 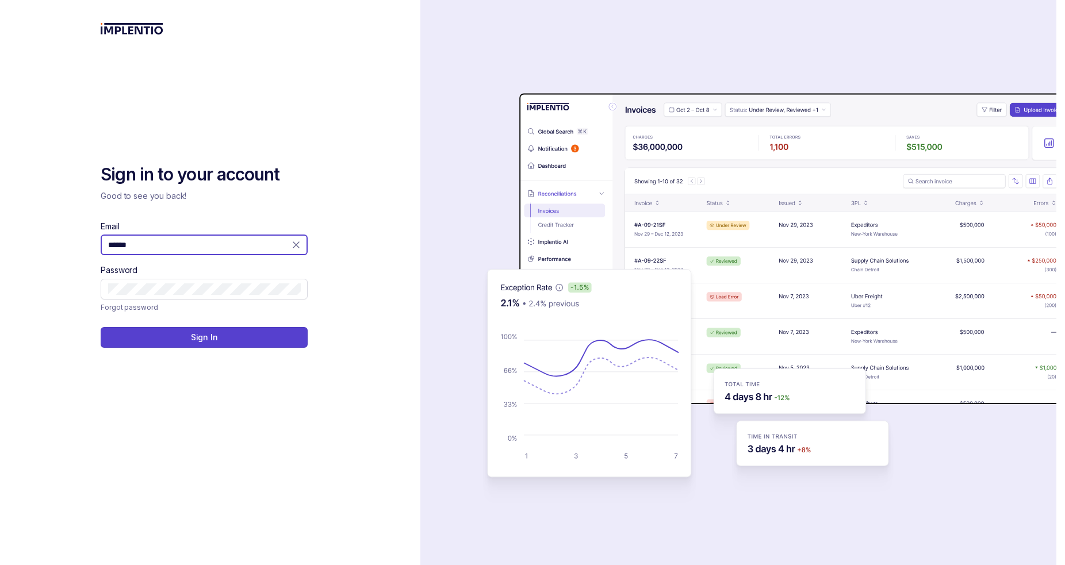 I want to click on a: Link Forgot password, so click(x=129, y=308).